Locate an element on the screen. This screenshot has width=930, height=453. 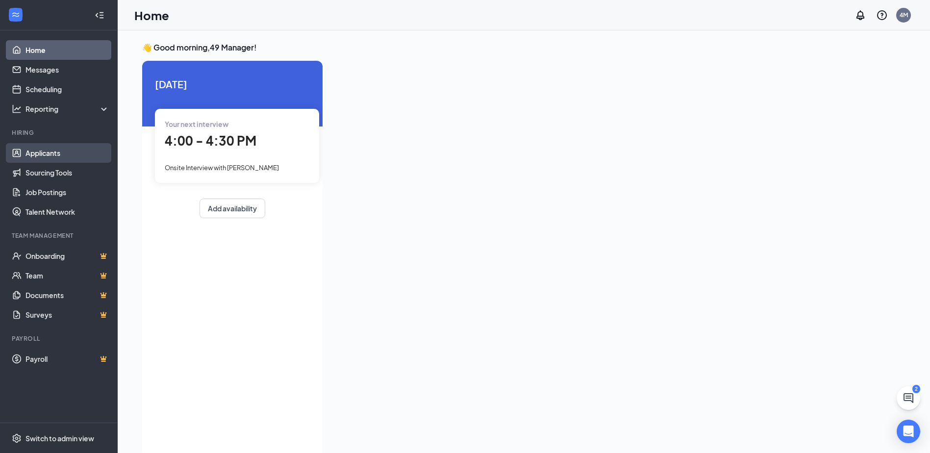
div: Reporting is located at coordinates (68, 109).